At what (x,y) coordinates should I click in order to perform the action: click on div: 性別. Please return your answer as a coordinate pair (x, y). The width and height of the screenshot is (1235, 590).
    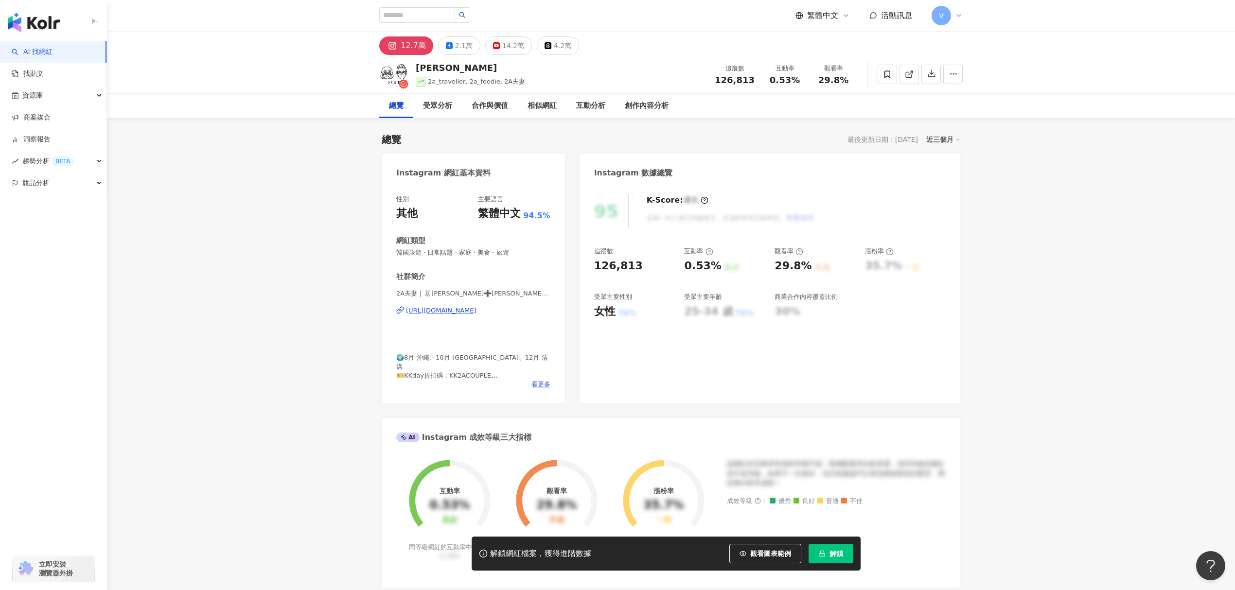
    Looking at the image, I should click on (403, 199).